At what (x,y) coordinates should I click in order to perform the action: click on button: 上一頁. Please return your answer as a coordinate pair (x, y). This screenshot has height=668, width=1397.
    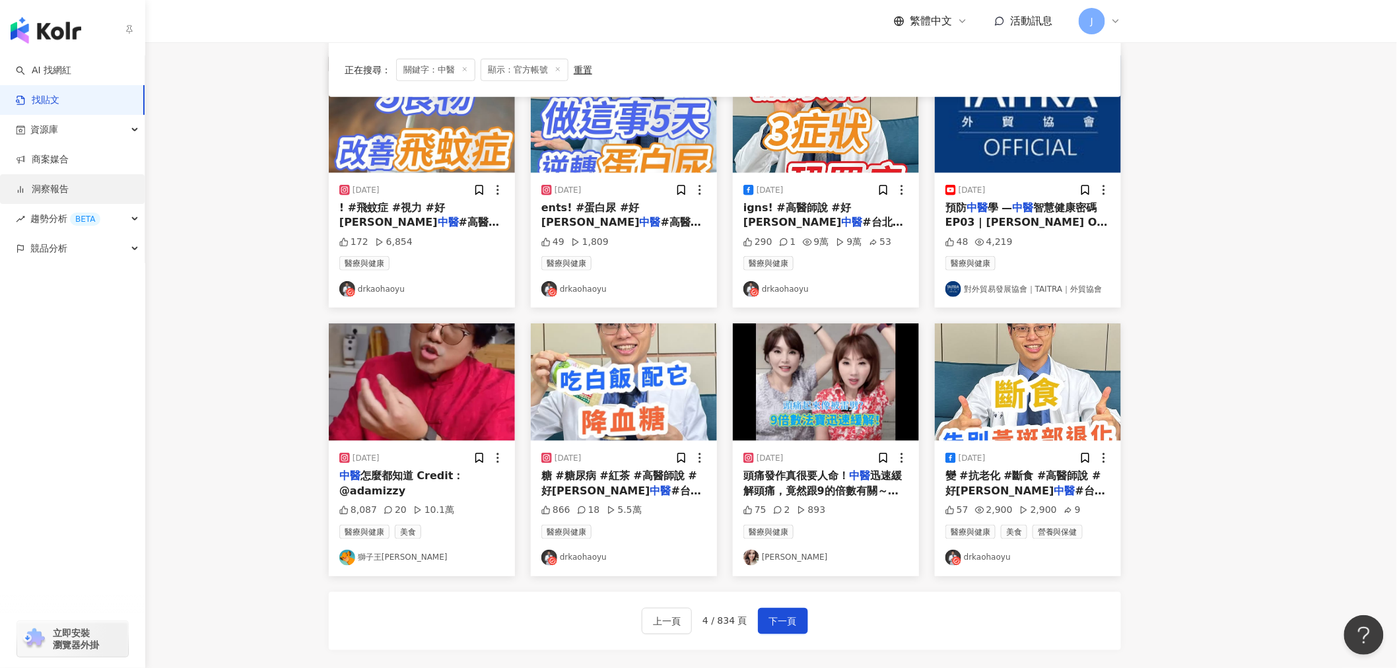
    Looking at the image, I should click on (667, 621).